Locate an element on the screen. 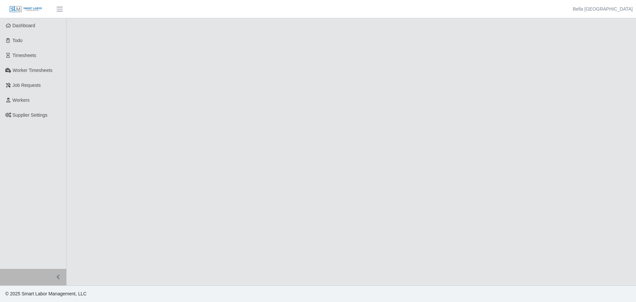 The height and width of the screenshot is (302, 636). span: Workers is located at coordinates (21, 100).